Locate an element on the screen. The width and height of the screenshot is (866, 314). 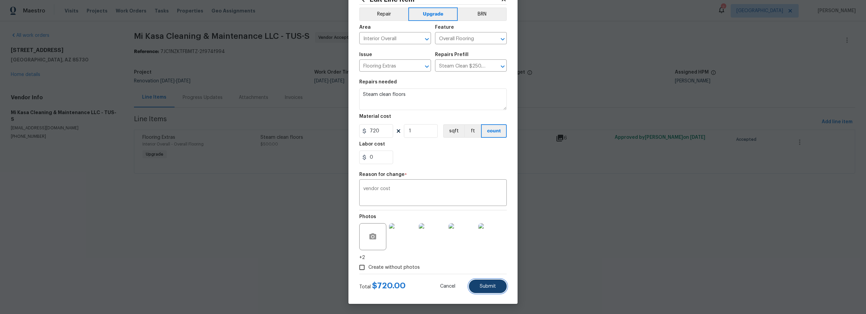
h5: Area is located at coordinates (365, 27).